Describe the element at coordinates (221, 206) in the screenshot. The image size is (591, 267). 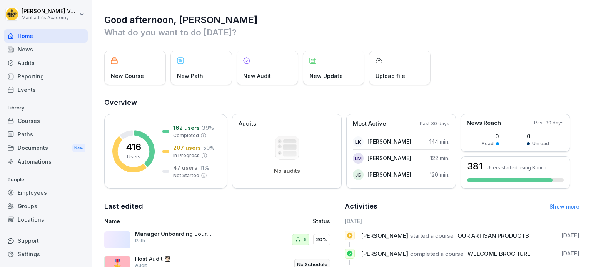
I see `h2: Last edited` at that location.